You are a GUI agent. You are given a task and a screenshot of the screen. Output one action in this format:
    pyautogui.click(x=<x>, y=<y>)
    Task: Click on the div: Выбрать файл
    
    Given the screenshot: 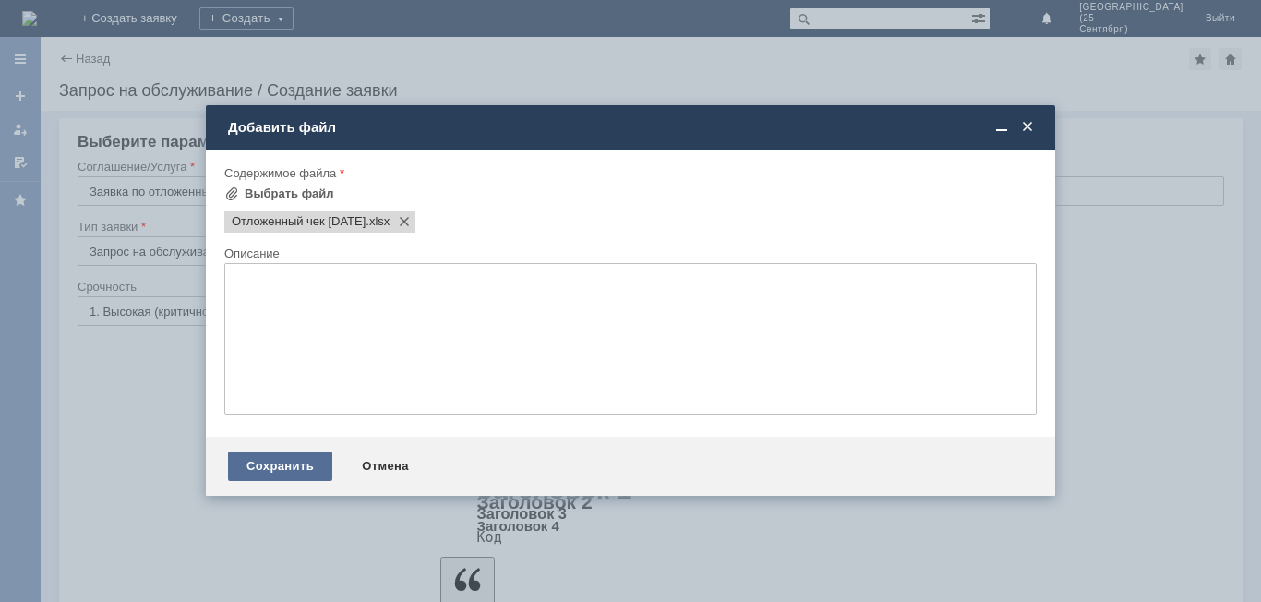 What is the action you would take?
    pyautogui.click(x=289, y=194)
    